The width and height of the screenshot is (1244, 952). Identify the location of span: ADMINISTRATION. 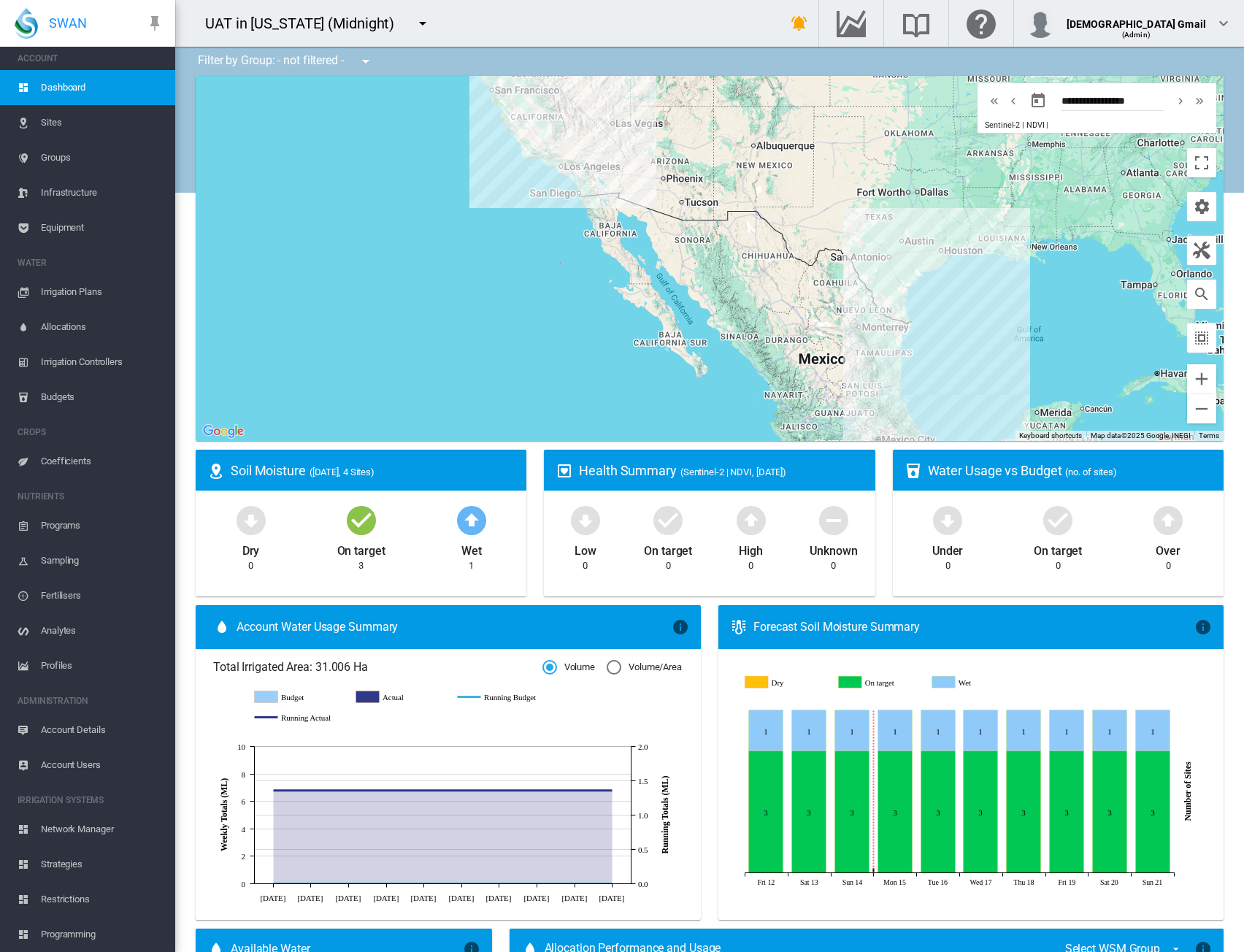
(90, 701).